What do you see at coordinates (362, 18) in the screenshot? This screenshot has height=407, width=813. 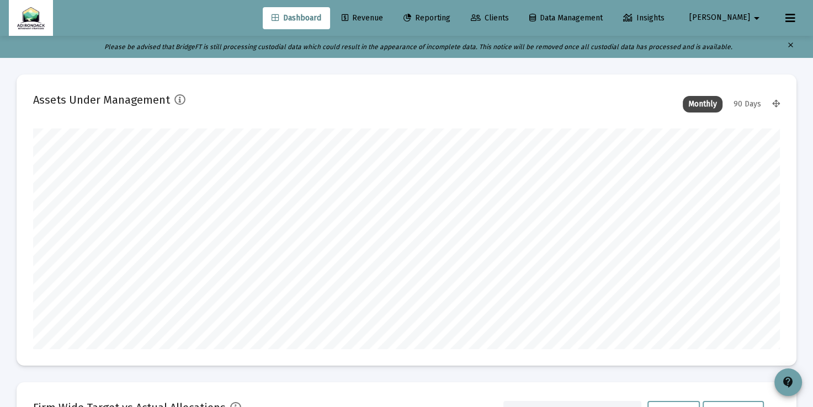 I see `span: Revenue` at bounding box center [362, 18].